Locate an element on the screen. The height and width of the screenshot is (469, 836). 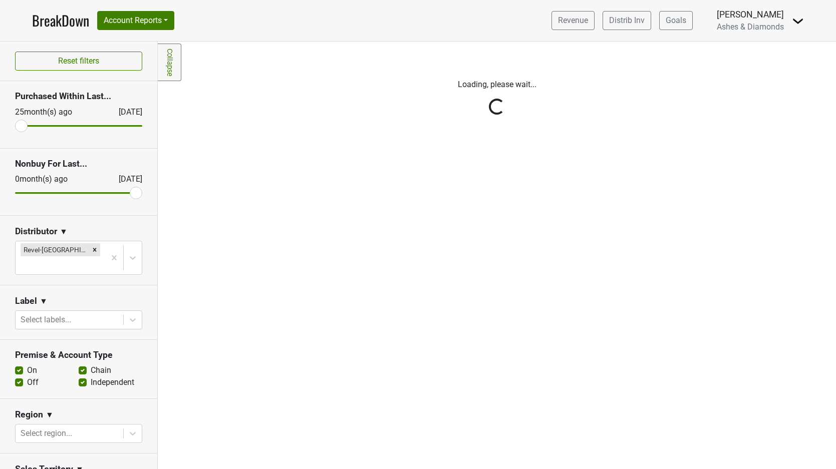
span: Ashes & Diamonds is located at coordinates (750, 27).